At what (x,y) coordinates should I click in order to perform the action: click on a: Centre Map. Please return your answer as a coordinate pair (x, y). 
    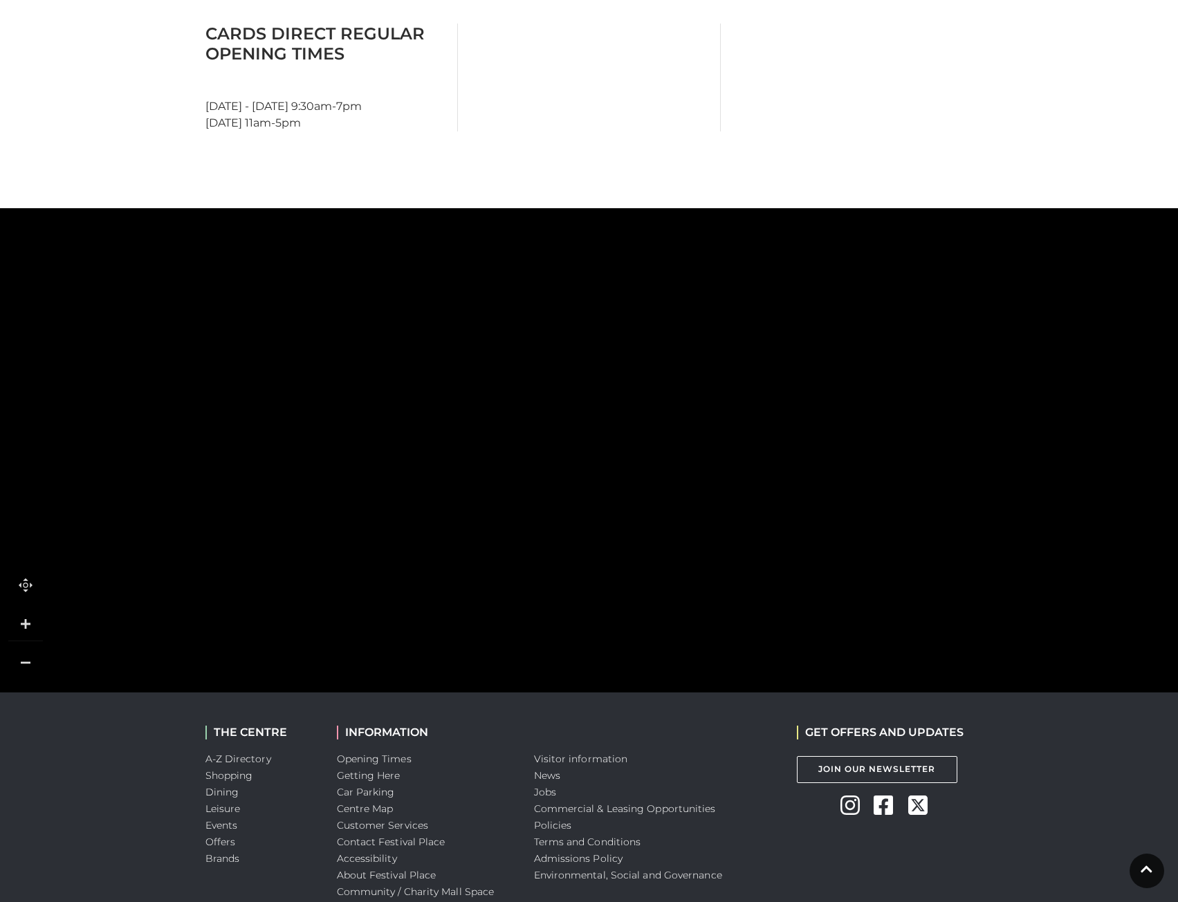
    Looking at the image, I should click on (365, 809).